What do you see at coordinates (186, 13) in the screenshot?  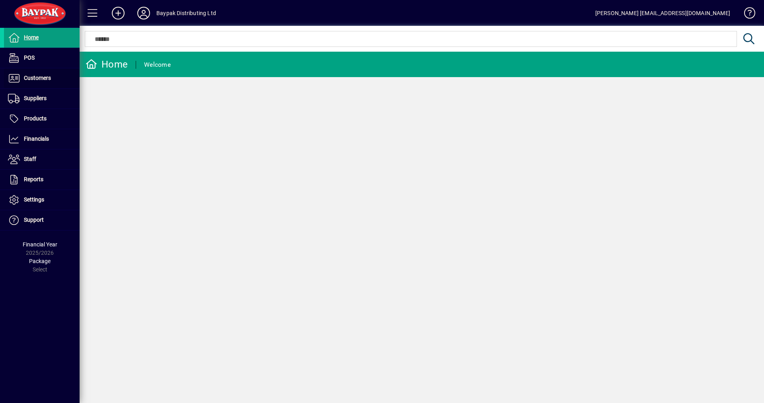 I see `div: Baypak Distributing Ltd` at bounding box center [186, 13].